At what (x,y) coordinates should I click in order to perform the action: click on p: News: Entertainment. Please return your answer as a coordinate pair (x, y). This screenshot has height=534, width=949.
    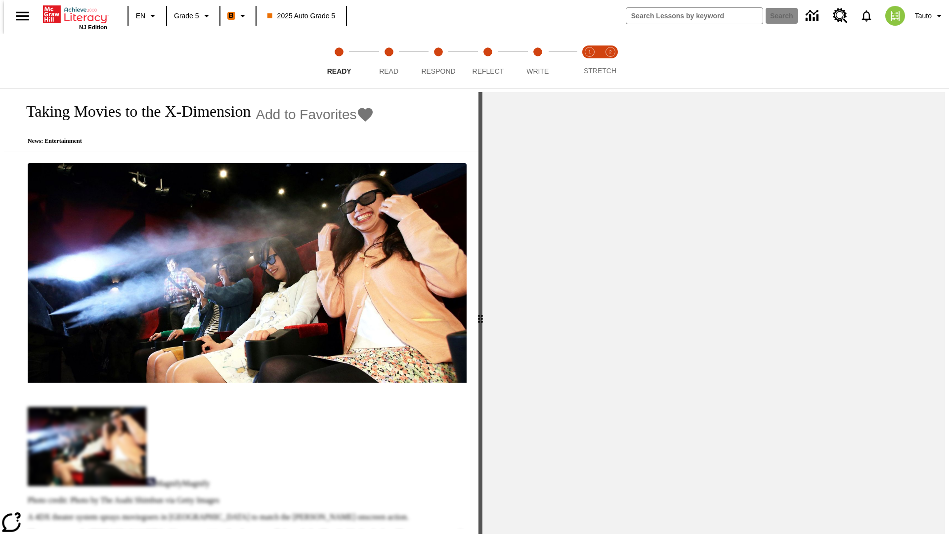
    Looking at the image, I should click on (195, 141).